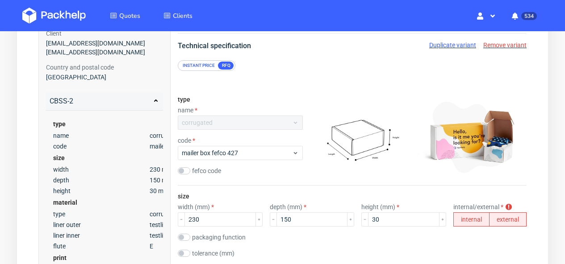 This screenshot has width=565, height=264. I want to click on span: height, so click(74, 187).